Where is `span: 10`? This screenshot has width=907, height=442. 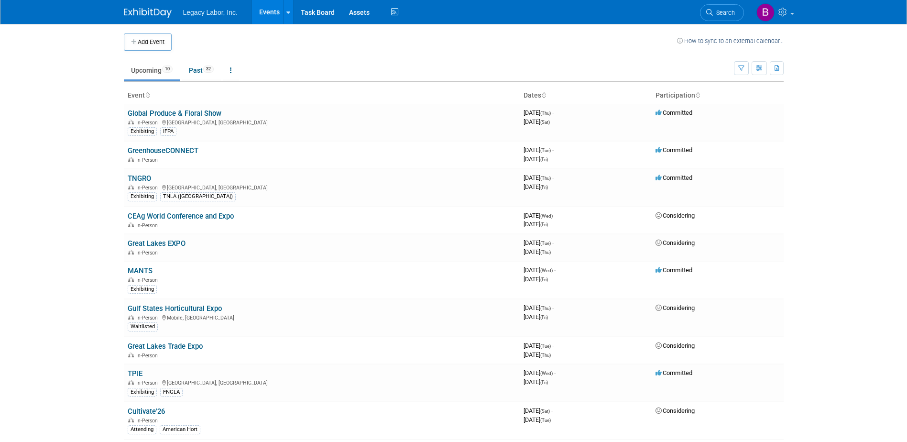
span: 10 is located at coordinates (167, 69).